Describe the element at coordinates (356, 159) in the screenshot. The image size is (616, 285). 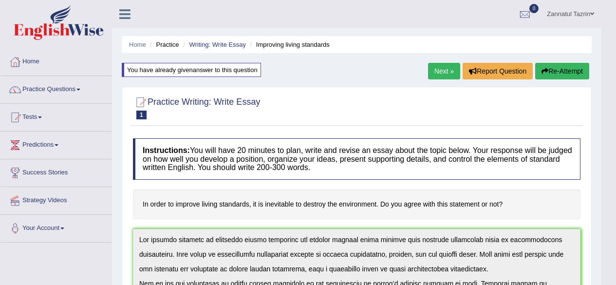
I see `h4: You will have 20 minutes to plan, write and revise an essay about the topic below. Your response ...` at that location.